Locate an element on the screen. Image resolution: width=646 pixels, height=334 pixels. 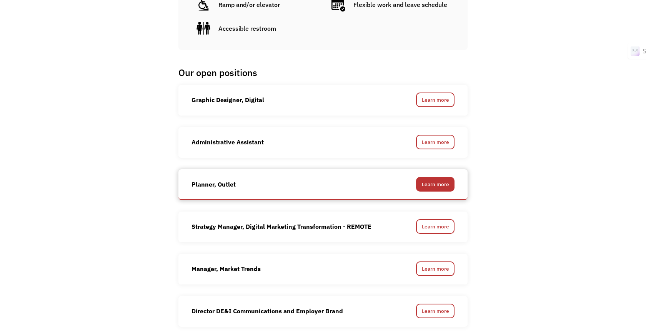
div: Planner, Outlet is located at coordinates (213, 184).